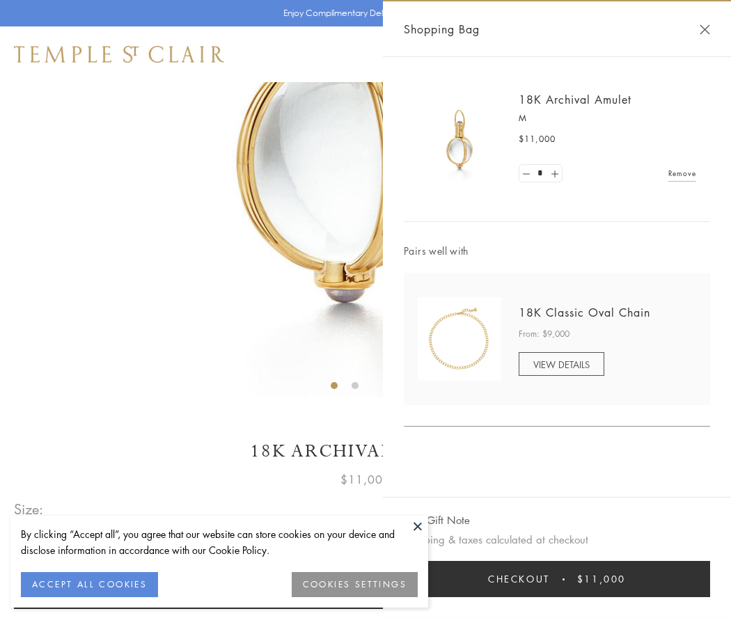 This screenshot has height=618, width=731. Describe the element at coordinates (362, 13) in the screenshot. I see `p: Enjoy Complimentary Delivery & Returns` at that location.